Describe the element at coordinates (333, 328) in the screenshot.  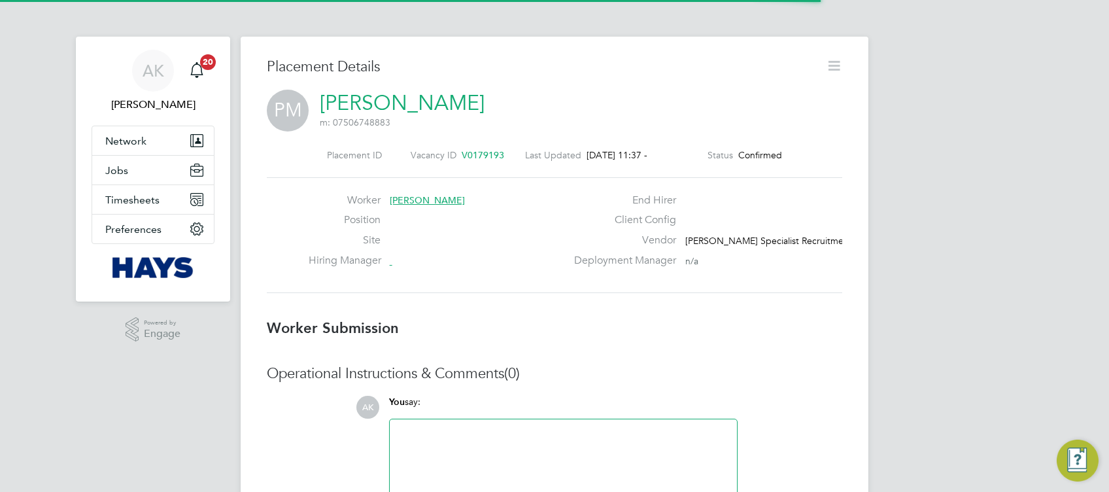
I see `b: Worker Submission` at that location.